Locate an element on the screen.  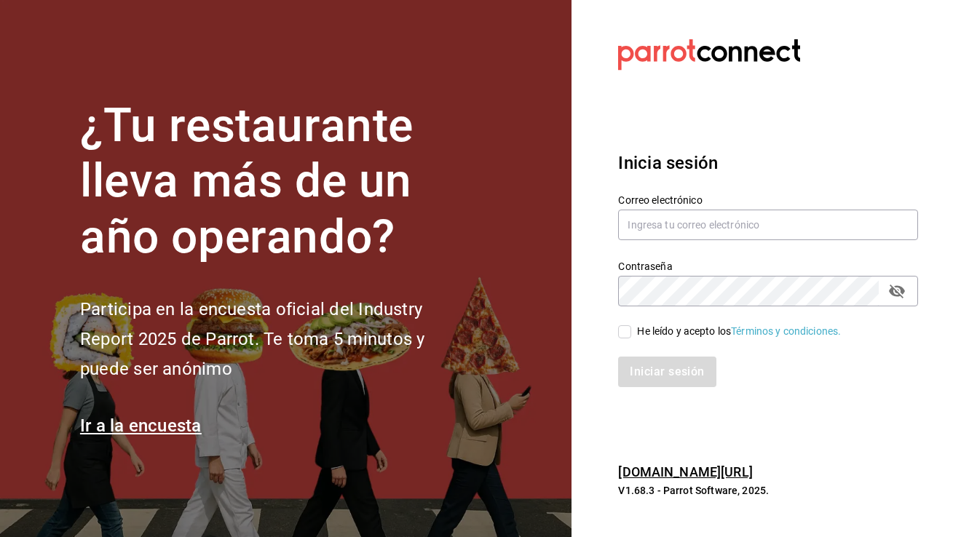
label: Contraseña is located at coordinates (768, 266).